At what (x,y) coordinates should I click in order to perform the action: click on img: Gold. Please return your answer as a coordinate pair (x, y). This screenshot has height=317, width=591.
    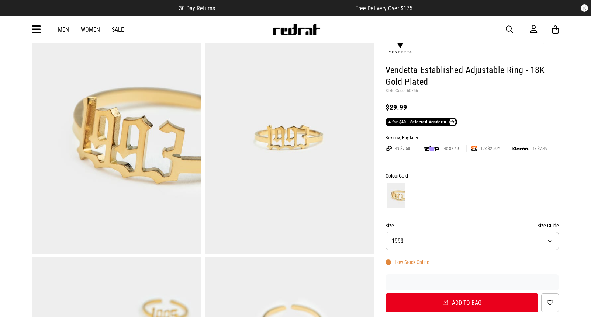
    Looking at the image, I should click on (396, 196).